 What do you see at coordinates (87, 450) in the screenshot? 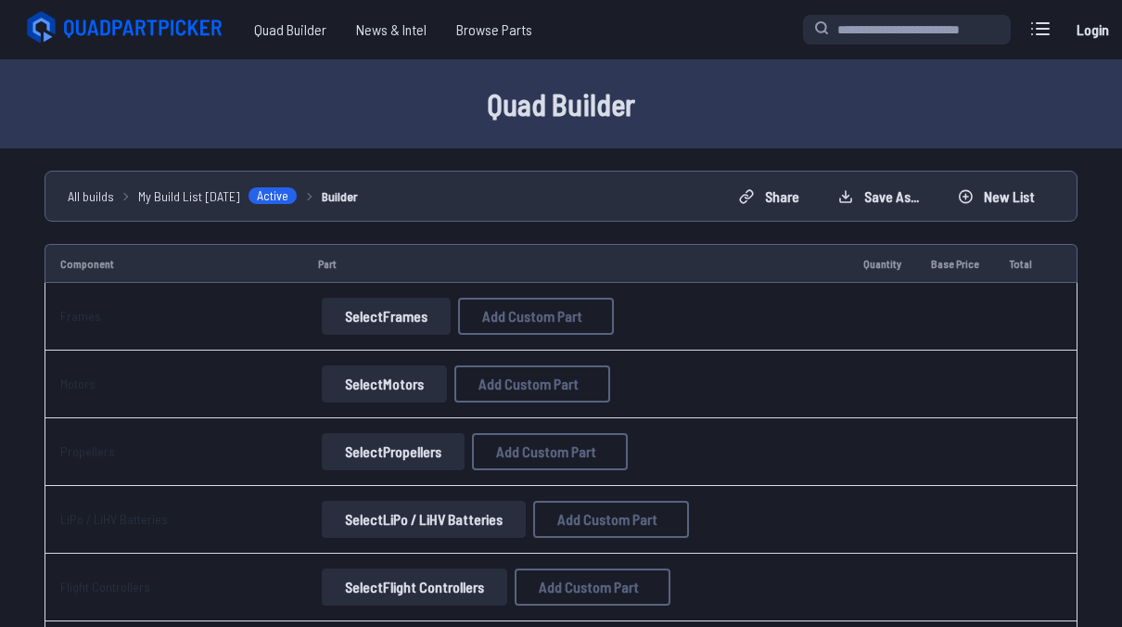
I see `a: Propellers` at bounding box center [87, 450].